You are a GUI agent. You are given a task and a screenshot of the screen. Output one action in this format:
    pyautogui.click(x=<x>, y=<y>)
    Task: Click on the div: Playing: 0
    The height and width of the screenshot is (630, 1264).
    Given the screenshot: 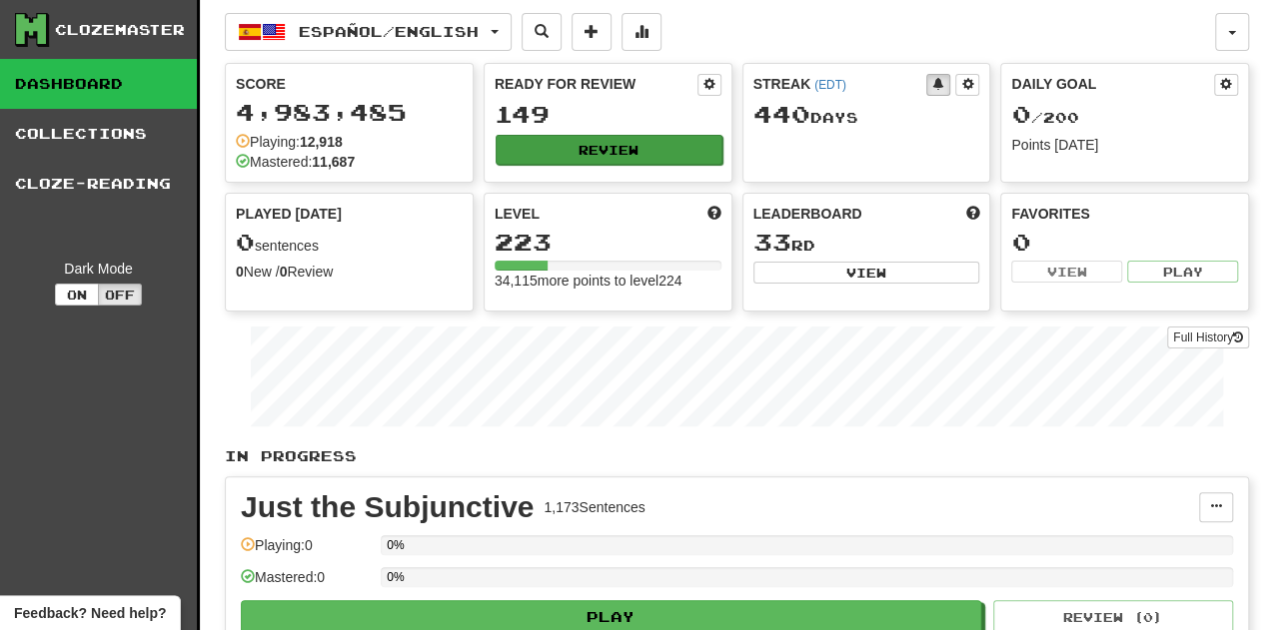 What is the action you would take?
    pyautogui.click(x=306, y=552)
    